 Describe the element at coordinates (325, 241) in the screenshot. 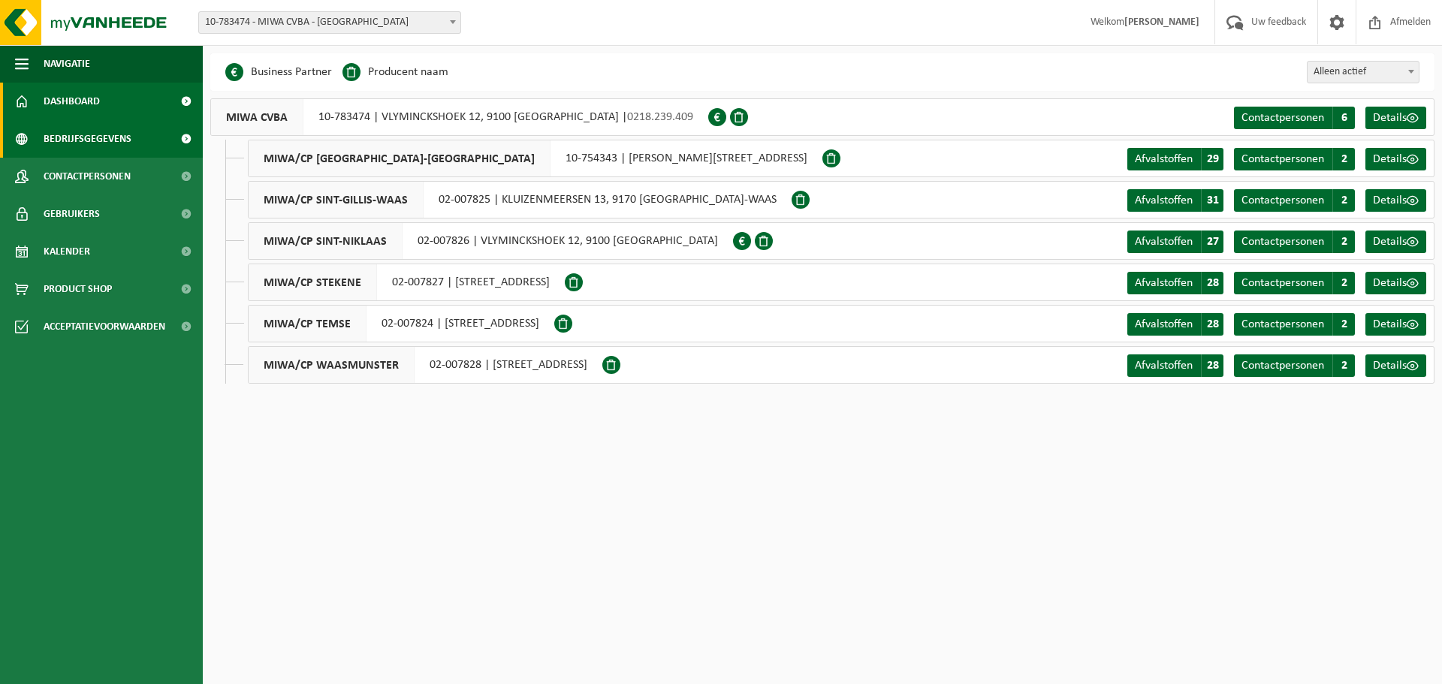

I see `span: MIWA/CP SINT-NIKLAAS` at that location.